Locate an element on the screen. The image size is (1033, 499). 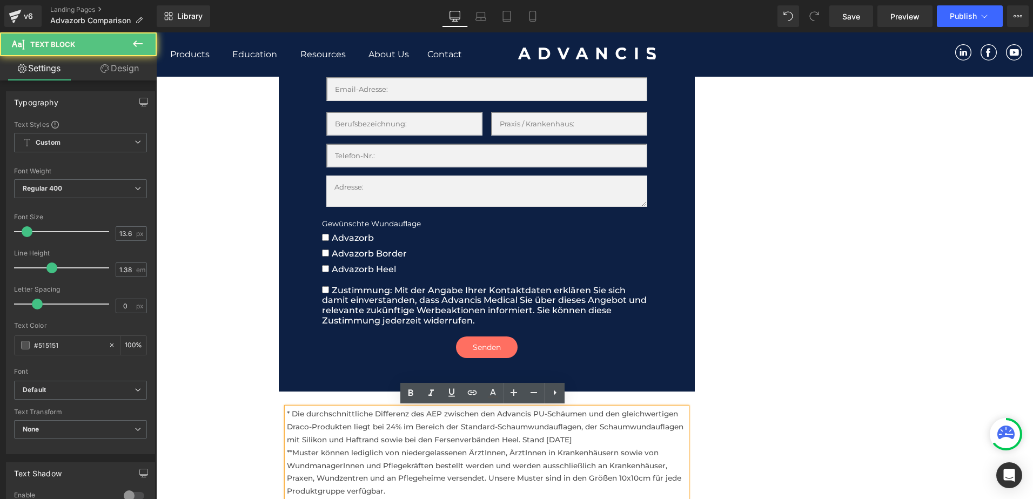
div: Text Shadow is located at coordinates (38, 471).